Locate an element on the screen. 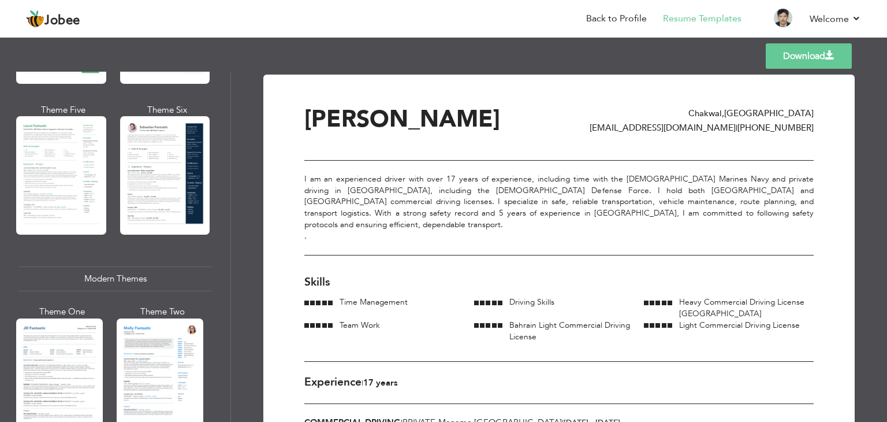 The height and width of the screenshot is (422, 887). img: Profile Img is located at coordinates (783, 18).